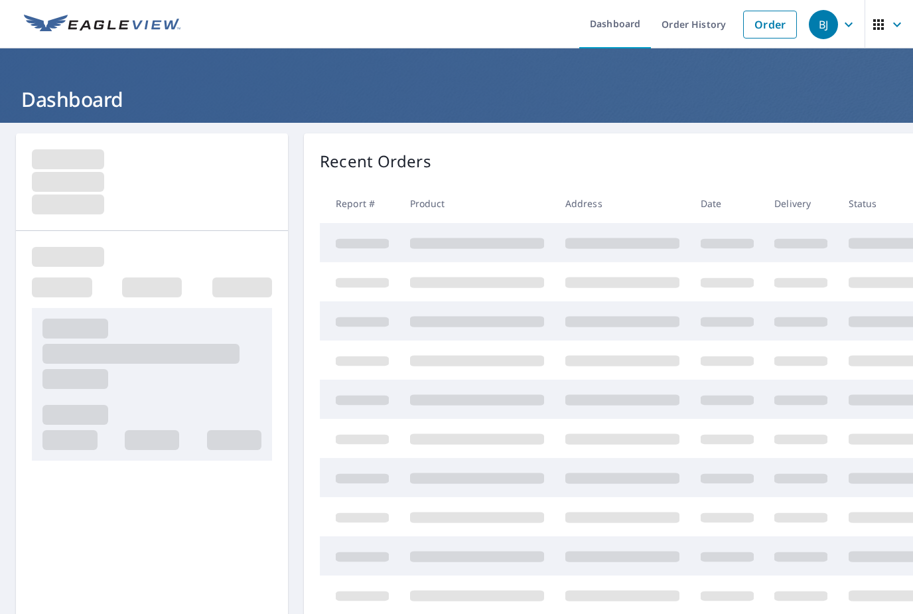 Image resolution: width=913 pixels, height=614 pixels. I want to click on h1: Dashboard, so click(456, 99).